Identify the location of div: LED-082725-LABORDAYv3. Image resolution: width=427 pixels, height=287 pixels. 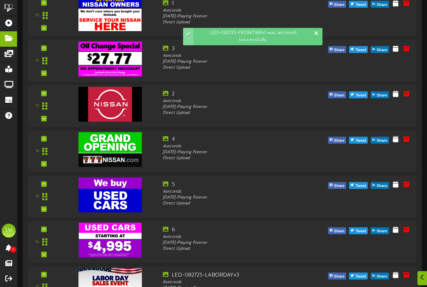
(239, 276).